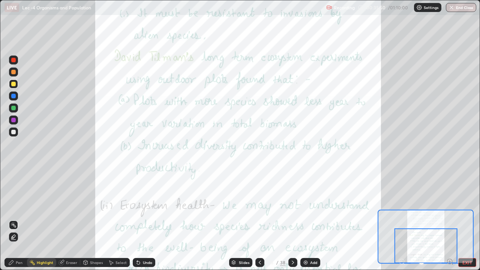 The image size is (480, 270). What do you see at coordinates (283, 262) in the screenshot?
I see `div: 38` at bounding box center [283, 262].